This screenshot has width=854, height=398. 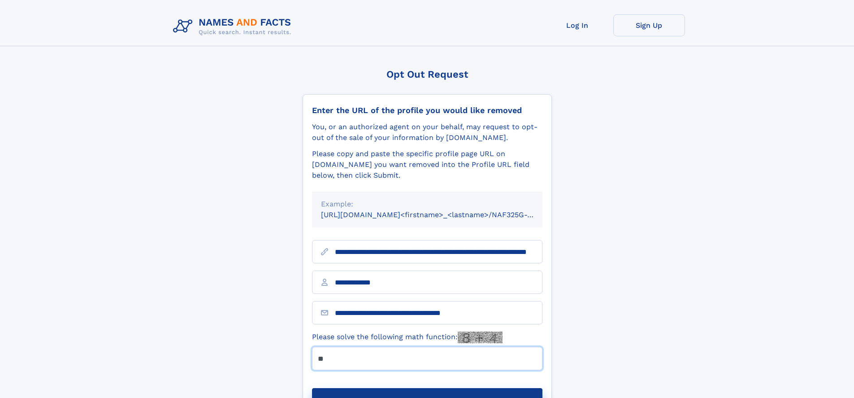 I want to click on label: Please solve the following math function:, so click(x=407, y=337).